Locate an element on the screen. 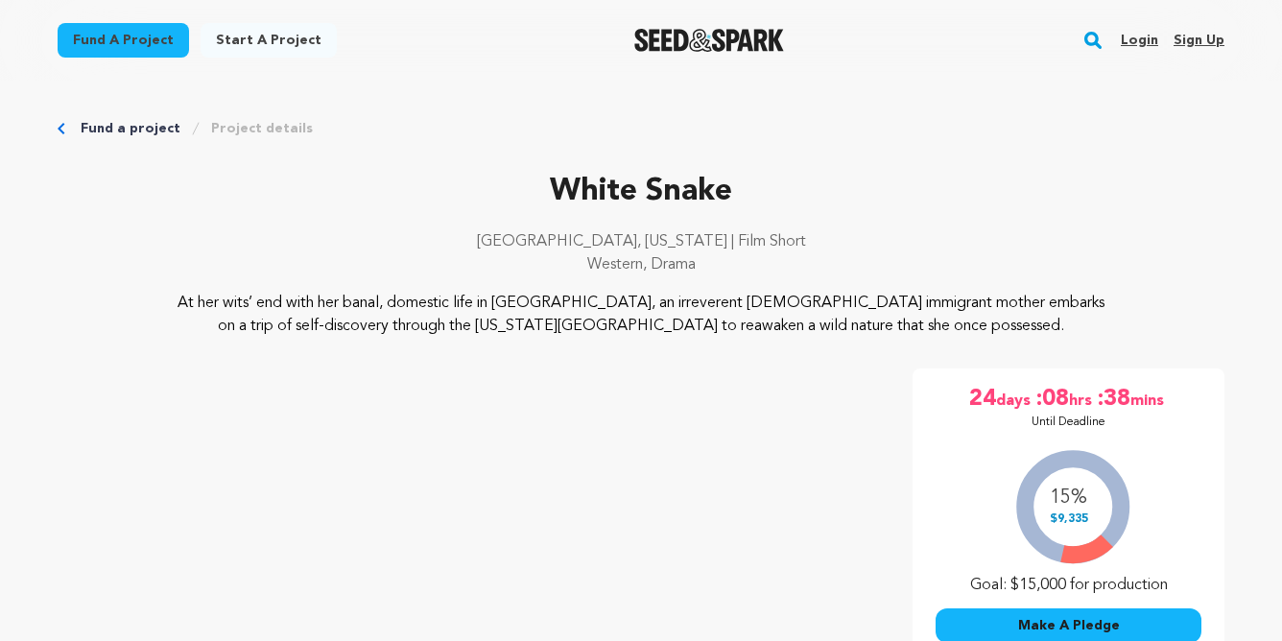 The image size is (1282, 641). p: Western, Drama is located at coordinates (641, 265).